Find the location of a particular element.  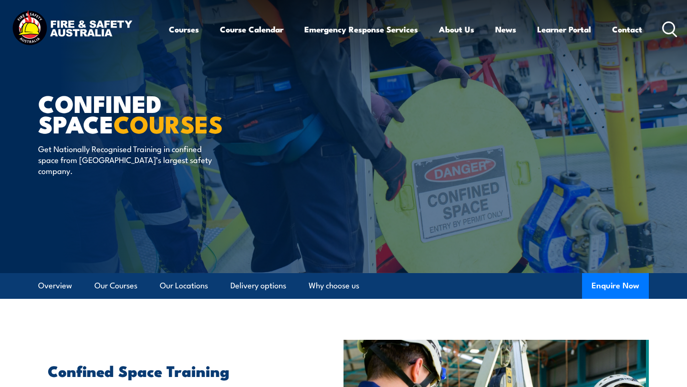

a: Courses is located at coordinates (184, 29).